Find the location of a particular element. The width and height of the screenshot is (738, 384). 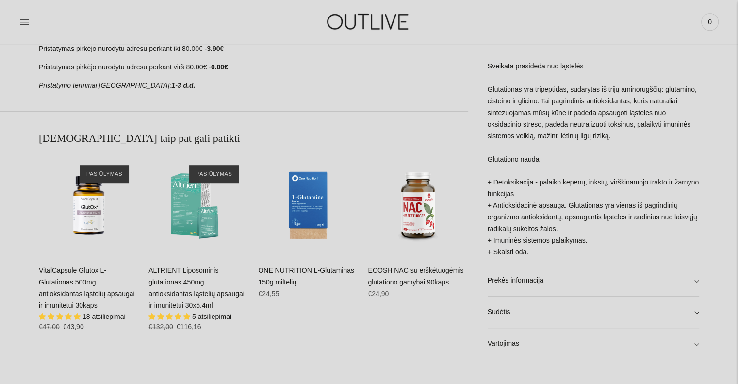

s: €132,00 is located at coordinates (161, 327).